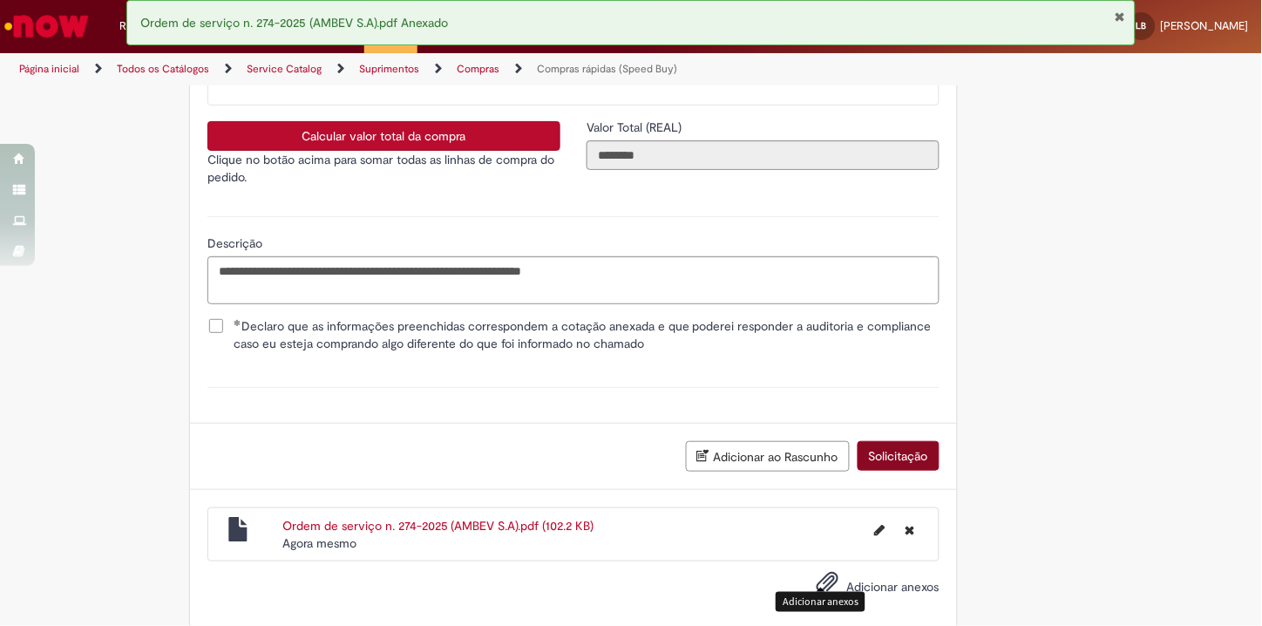 The height and width of the screenshot is (626, 1262). What do you see at coordinates (828, 585) in the screenshot?
I see `button: Adicionar anexos` at bounding box center [828, 585].